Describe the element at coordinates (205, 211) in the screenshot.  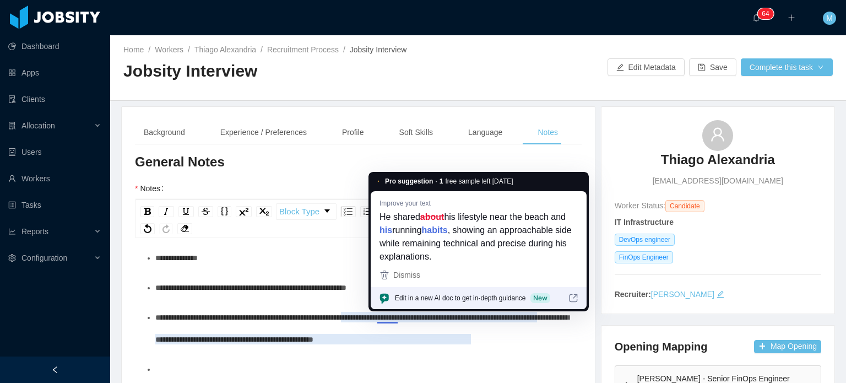
I see `div: Strikethrough` at that location.